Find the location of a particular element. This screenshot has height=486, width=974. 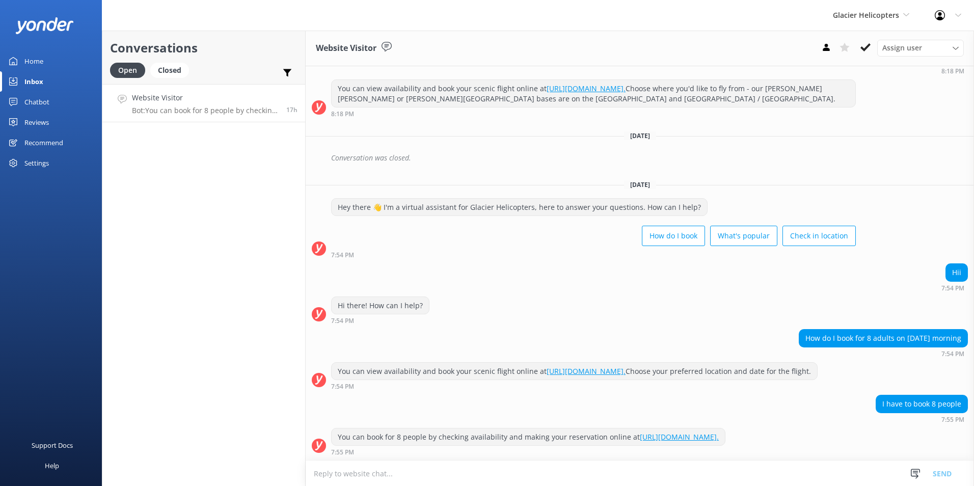

div: Settings is located at coordinates (37, 163).